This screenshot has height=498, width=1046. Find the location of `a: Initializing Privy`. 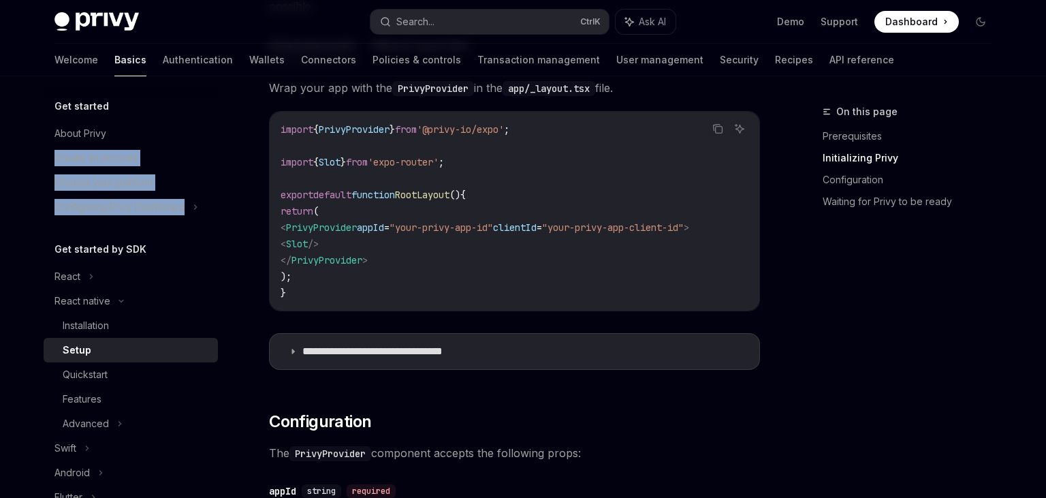

a: Initializing Privy is located at coordinates (912, 158).